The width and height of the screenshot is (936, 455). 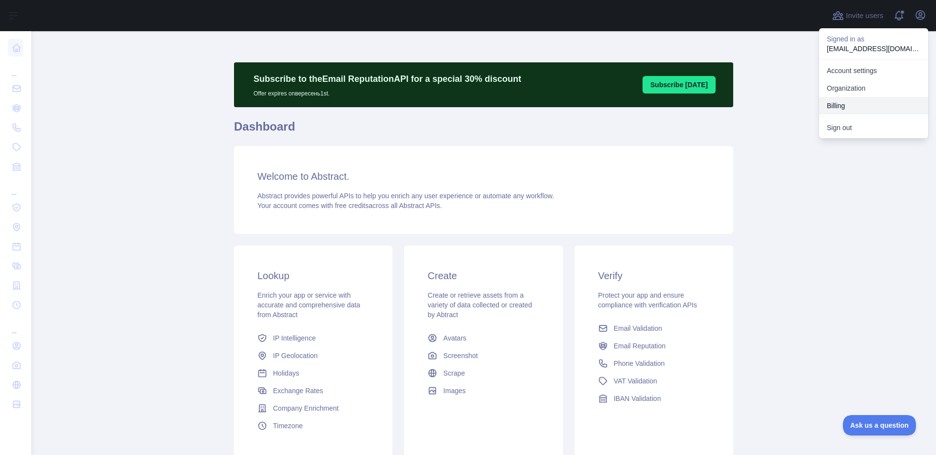 What do you see at coordinates (873, 39) in the screenshot?
I see `p: Signed in as` at bounding box center [873, 39].